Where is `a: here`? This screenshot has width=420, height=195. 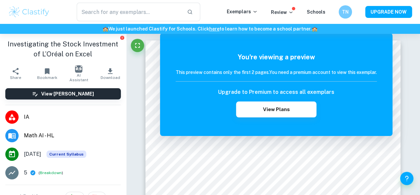
a: here is located at coordinates (214, 29).